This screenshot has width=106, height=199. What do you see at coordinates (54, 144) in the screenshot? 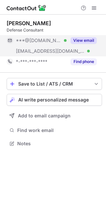
I see `button: Notes` at bounding box center [54, 144].